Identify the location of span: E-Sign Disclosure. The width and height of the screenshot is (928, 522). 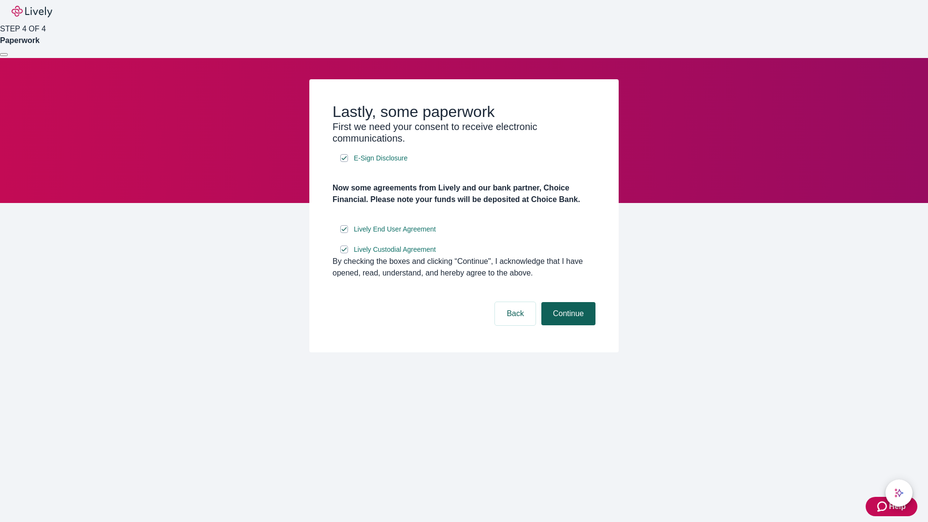
(380, 158).